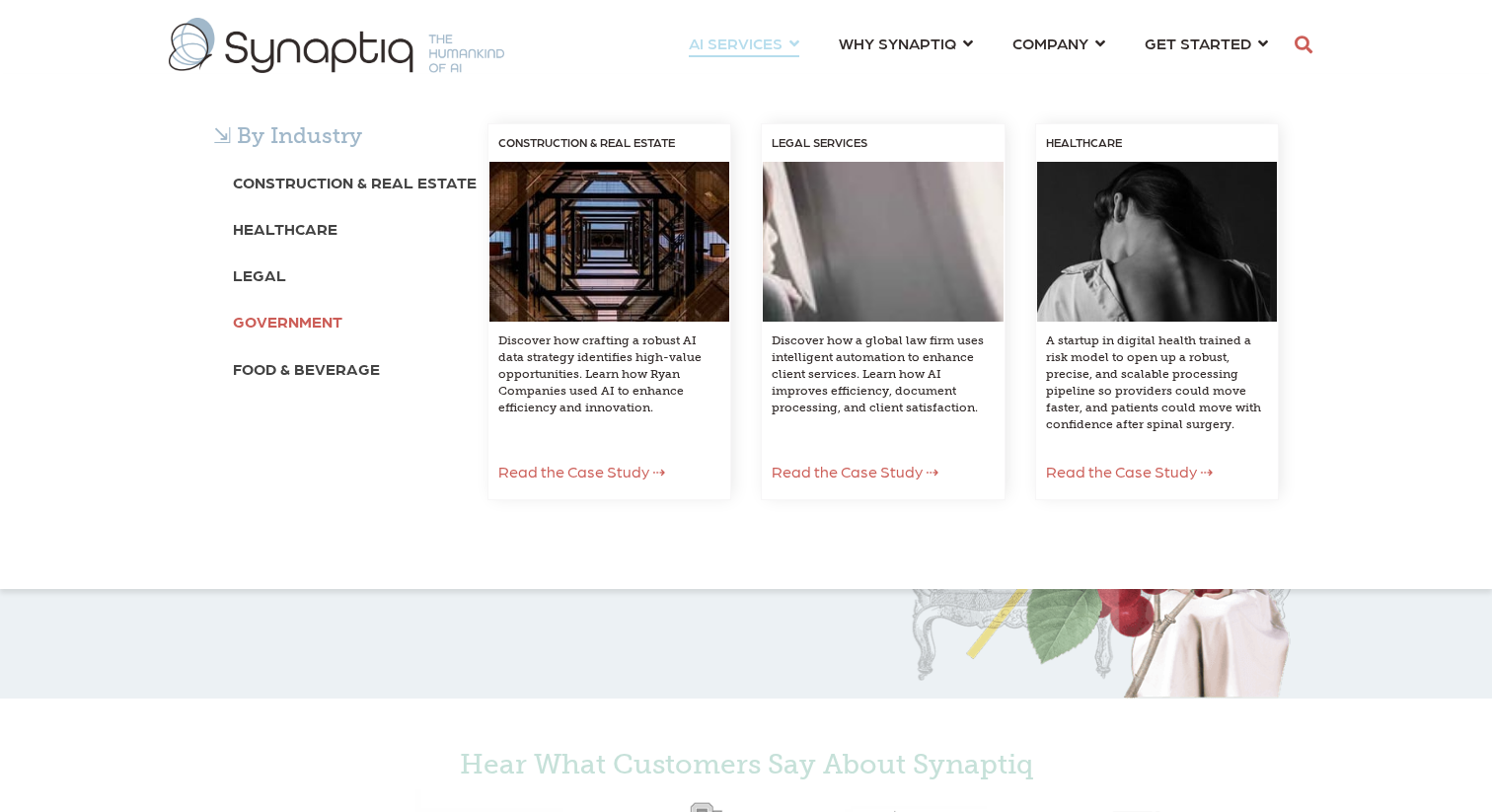 The height and width of the screenshot is (812, 1492). What do you see at coordinates (1050, 43) in the screenshot?
I see `span: COMPANY` at bounding box center [1050, 43].